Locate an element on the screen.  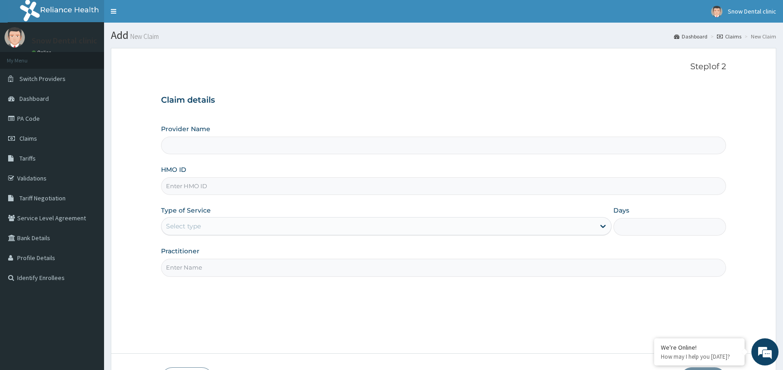
span: Tariff Negotiation is located at coordinates (43, 198).